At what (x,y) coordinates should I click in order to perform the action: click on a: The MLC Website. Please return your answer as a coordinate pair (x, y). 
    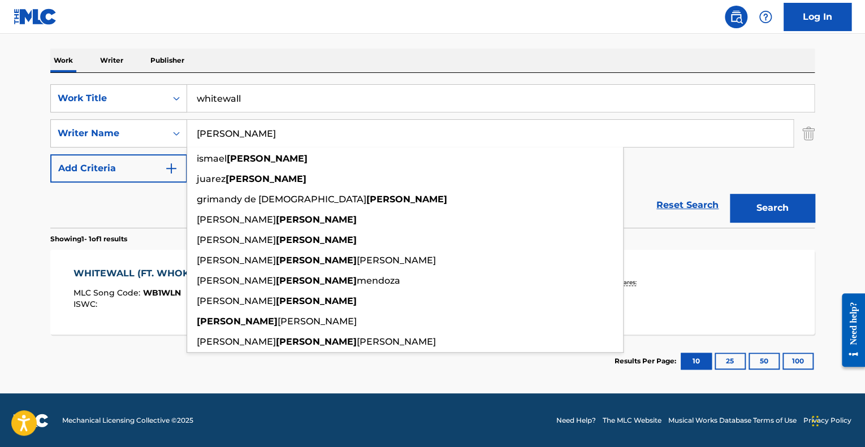
    Looking at the image, I should click on (632, 421).